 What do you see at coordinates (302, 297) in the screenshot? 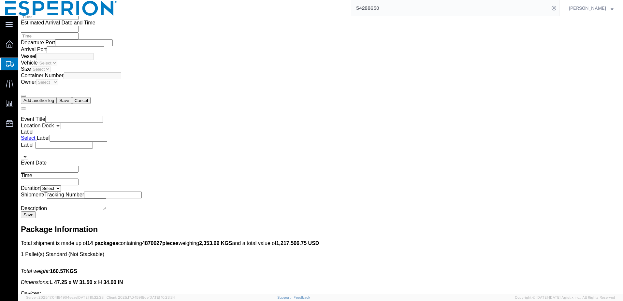
I see `a: Feedback` at bounding box center [302, 297].